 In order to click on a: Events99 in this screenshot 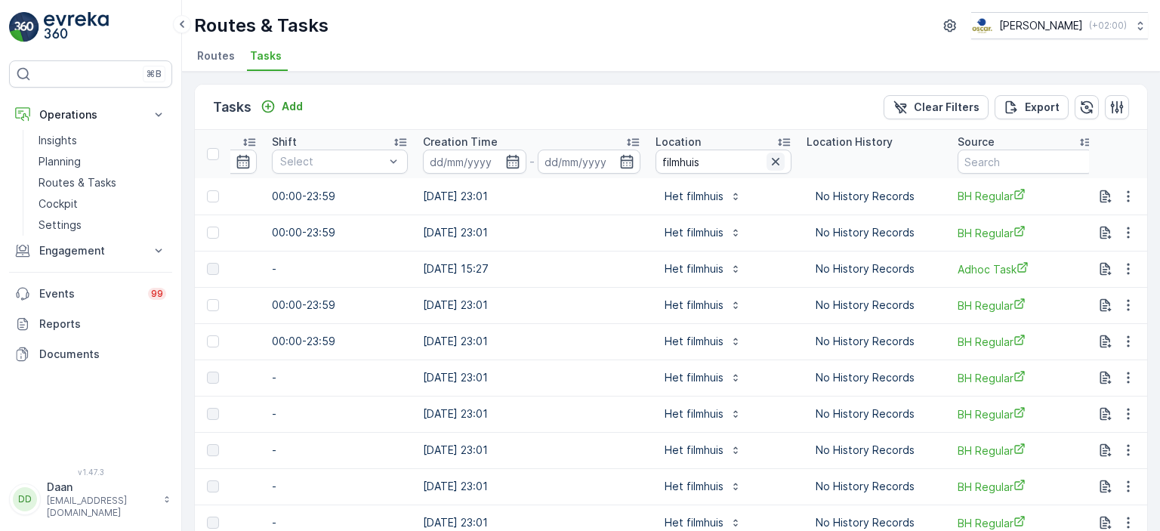, I will do `click(91, 294)`.